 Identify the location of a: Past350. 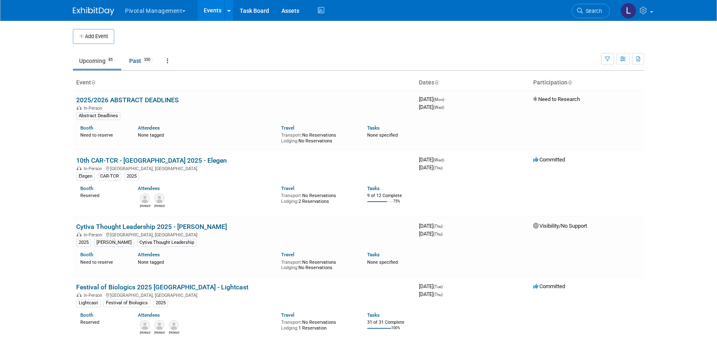
(141, 61).